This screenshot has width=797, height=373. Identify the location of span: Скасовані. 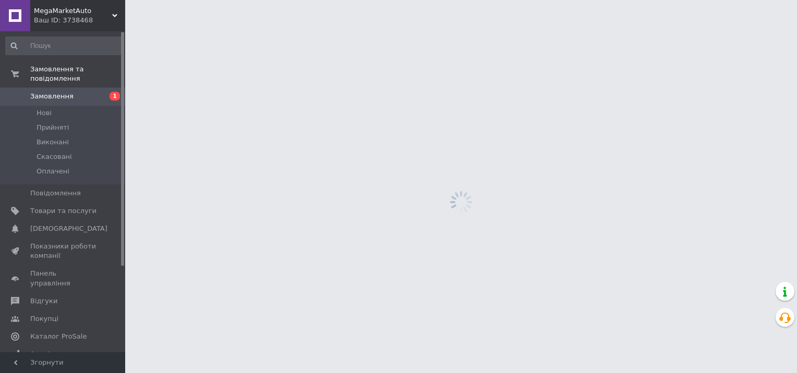
(54, 157).